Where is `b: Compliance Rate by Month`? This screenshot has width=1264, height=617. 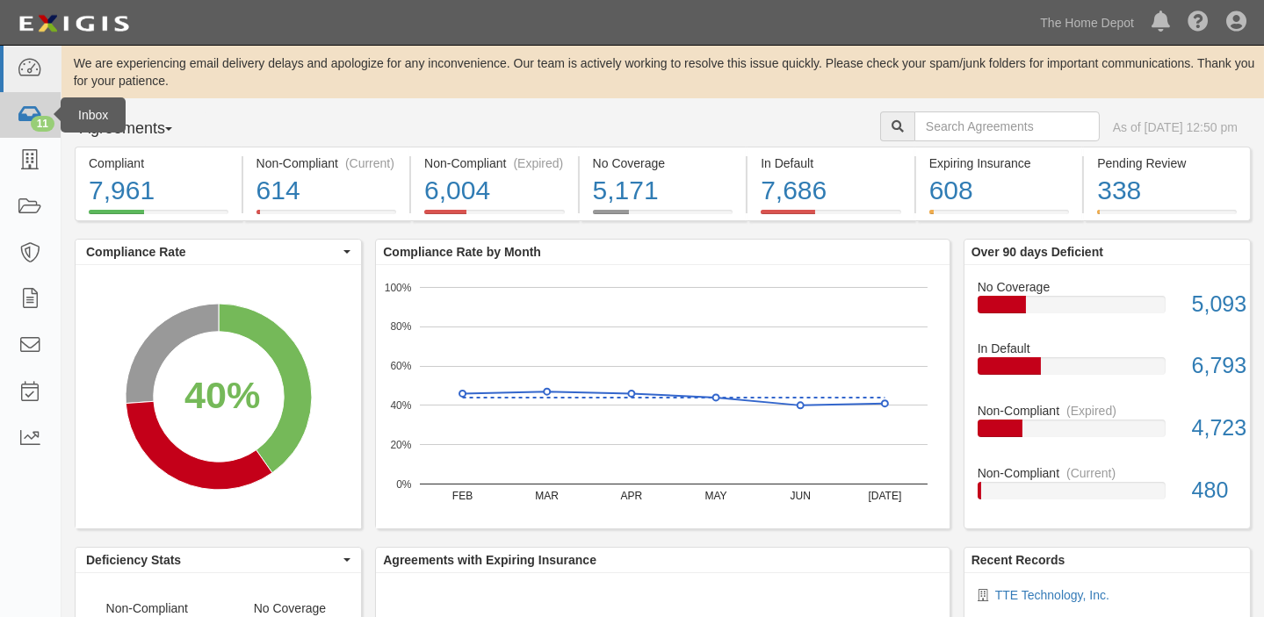 b: Compliance Rate by Month is located at coordinates (462, 252).